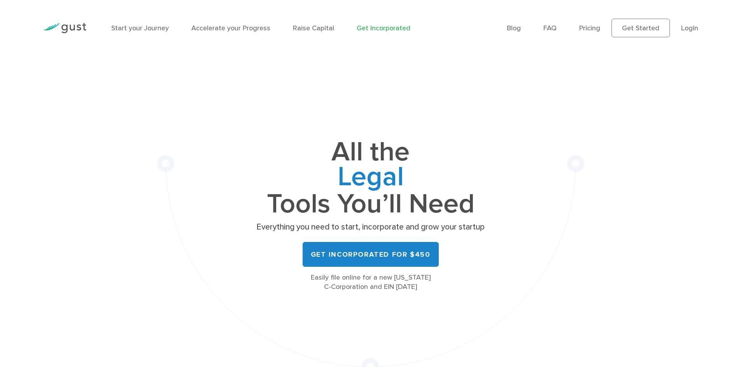 The image size is (741, 367). What do you see at coordinates (370, 178) in the screenshot?
I see `h1: All the Tools You’ll Need` at bounding box center [370, 178].